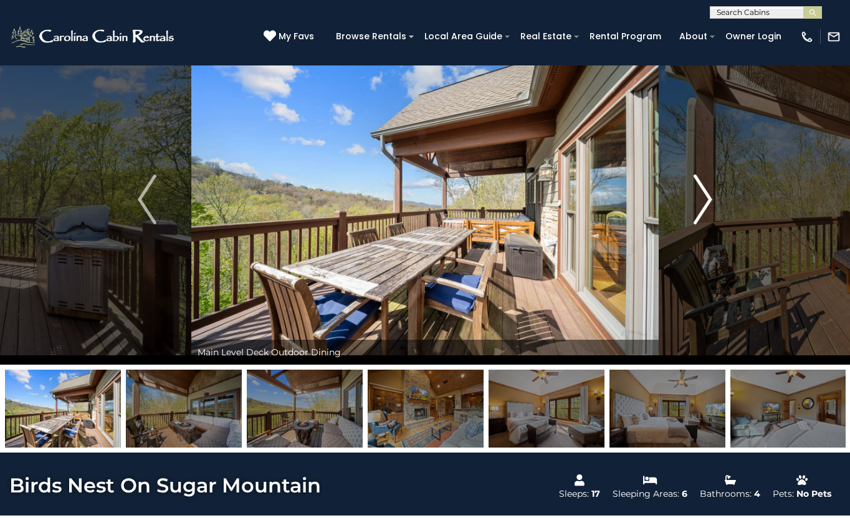 The height and width of the screenshot is (518, 850). Describe the element at coordinates (94, 37) in the screenshot. I see `img: White-1-2.png` at that location.